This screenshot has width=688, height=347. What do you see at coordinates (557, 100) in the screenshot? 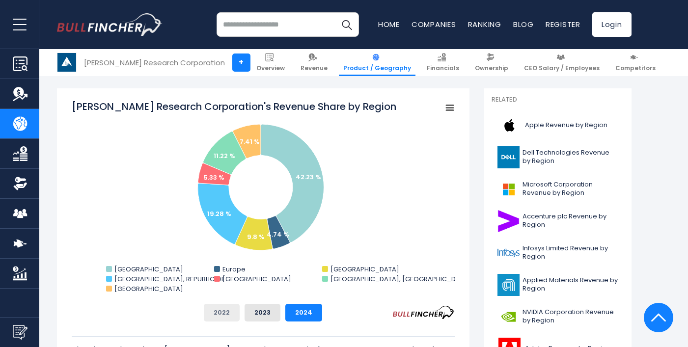
I see `p: Related` at bounding box center [557, 100].